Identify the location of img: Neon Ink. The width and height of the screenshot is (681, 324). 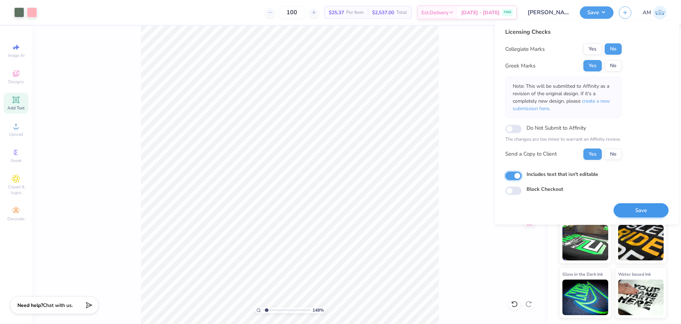
(585, 242).